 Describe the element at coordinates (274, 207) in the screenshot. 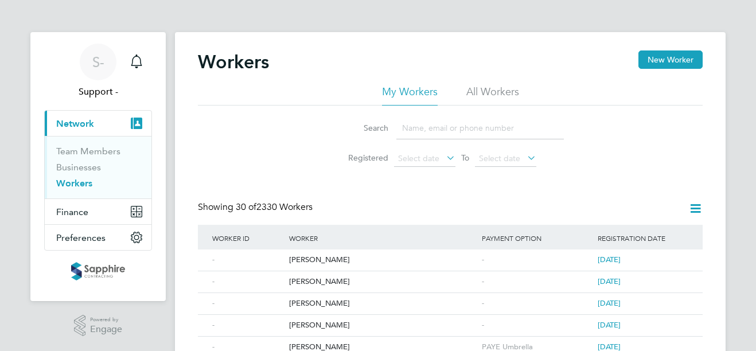

I see `span: 2330 Workers` at that location.